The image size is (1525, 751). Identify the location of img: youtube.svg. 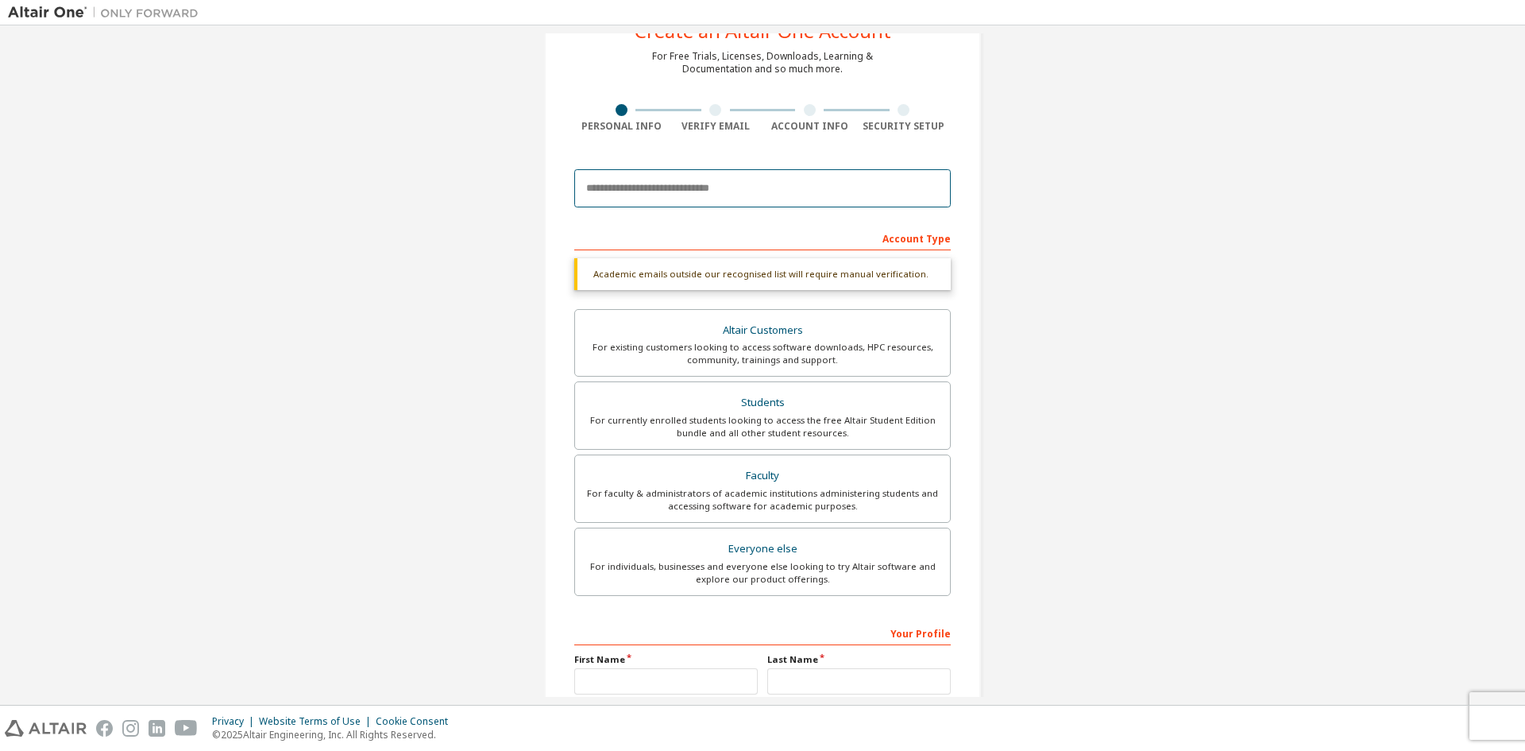
(186, 728).